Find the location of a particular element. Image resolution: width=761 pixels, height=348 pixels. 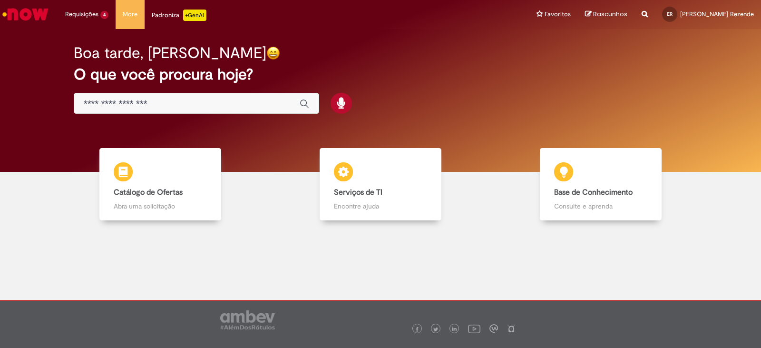

a: Base de Conhecimento Consulte e aprenda is located at coordinates (601, 184).